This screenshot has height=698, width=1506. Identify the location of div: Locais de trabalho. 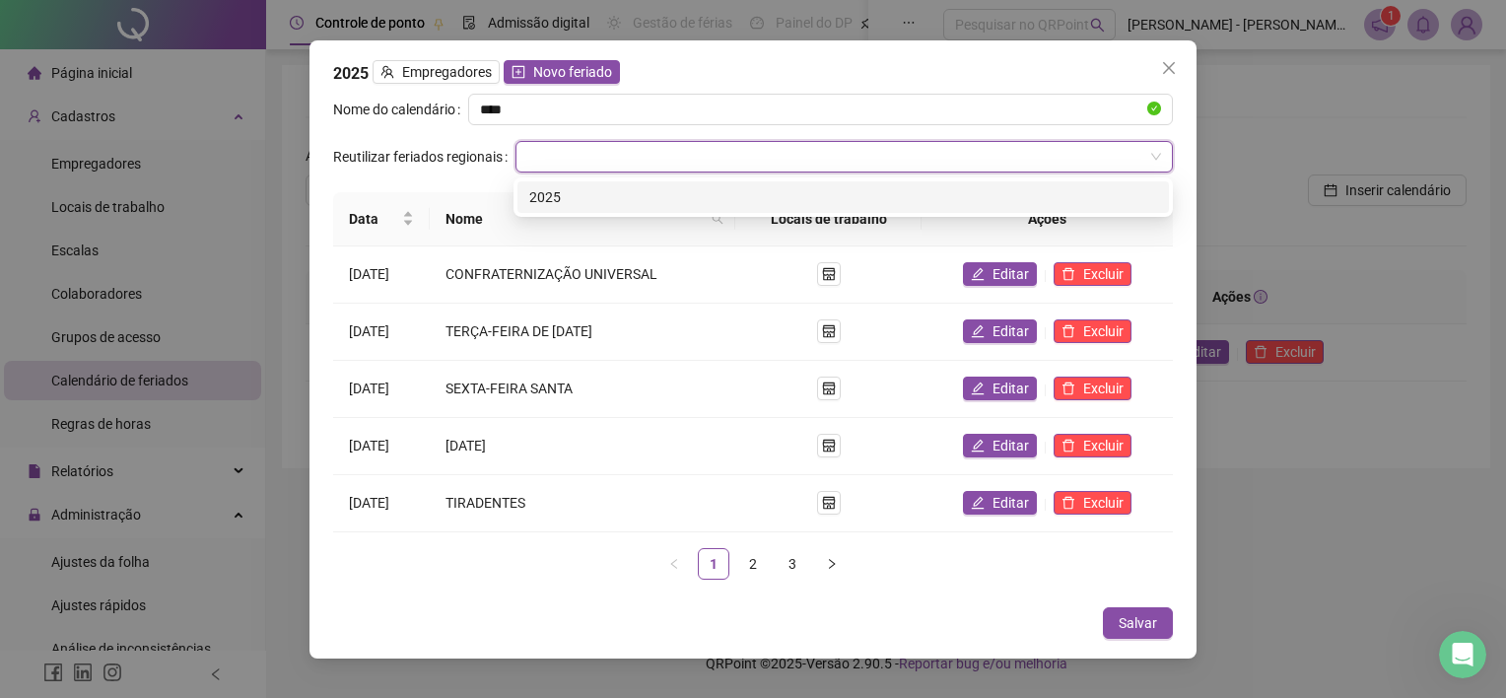
(828, 219).